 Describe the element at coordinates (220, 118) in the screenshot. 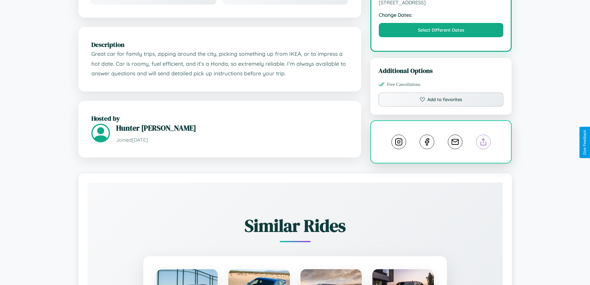

I see `h2: Hosted by` at that location.